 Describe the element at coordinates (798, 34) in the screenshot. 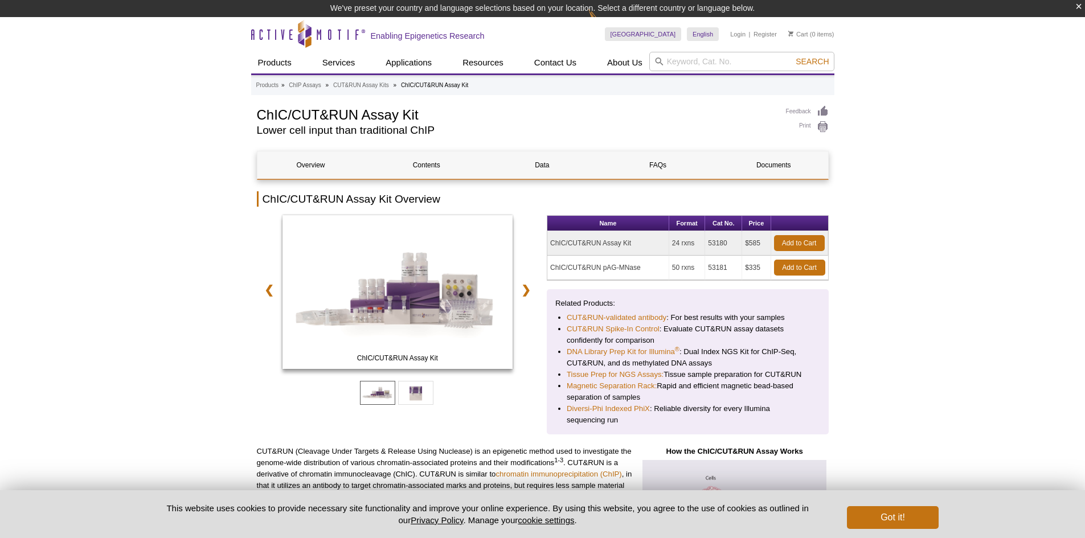

I see `a: Cart` at that location.